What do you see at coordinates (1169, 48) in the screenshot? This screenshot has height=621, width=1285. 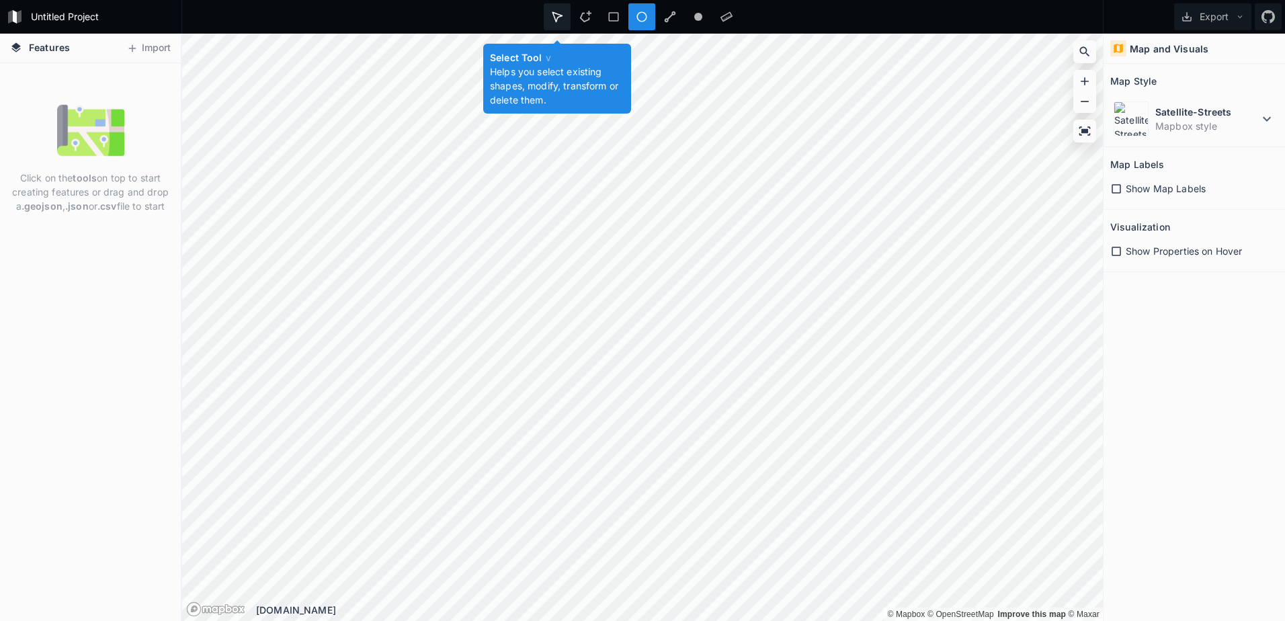 I see `h4: Map and Visuals` at bounding box center [1169, 48].